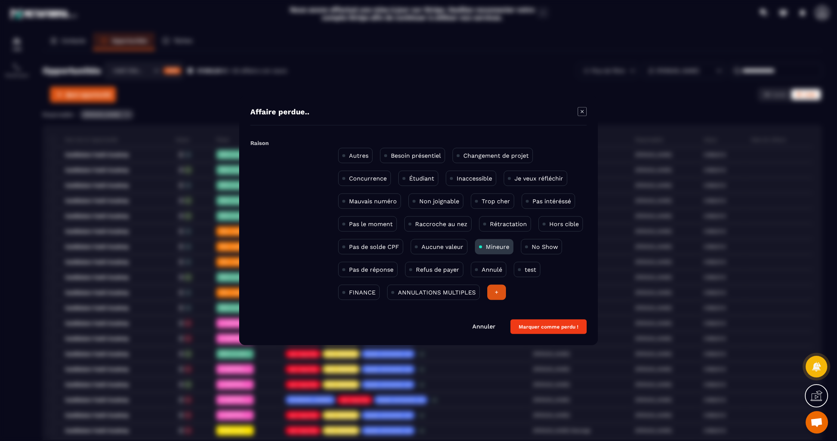  I want to click on p: Non joignable, so click(439, 201).